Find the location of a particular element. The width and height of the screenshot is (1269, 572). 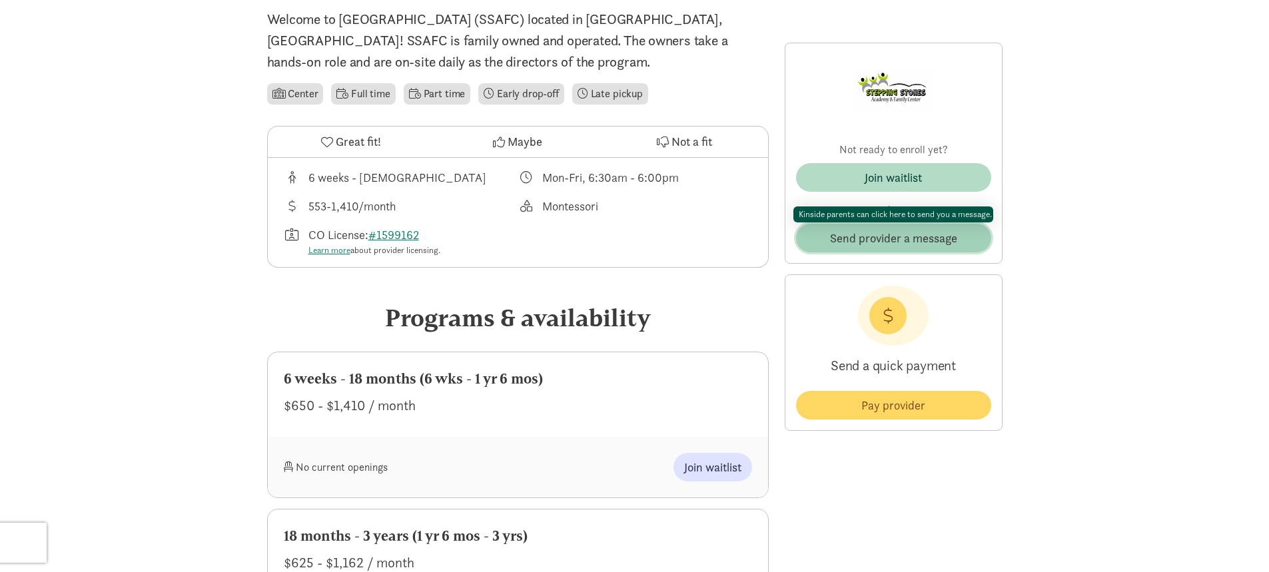

div: $650 - $1,410 / month is located at coordinates (517, 406).